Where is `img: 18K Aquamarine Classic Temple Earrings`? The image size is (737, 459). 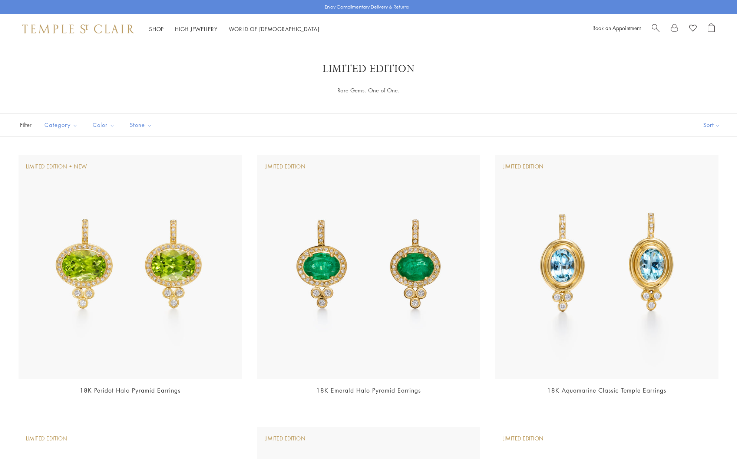
img: 18K Aquamarine Classic Temple Earrings is located at coordinates (607, 267).